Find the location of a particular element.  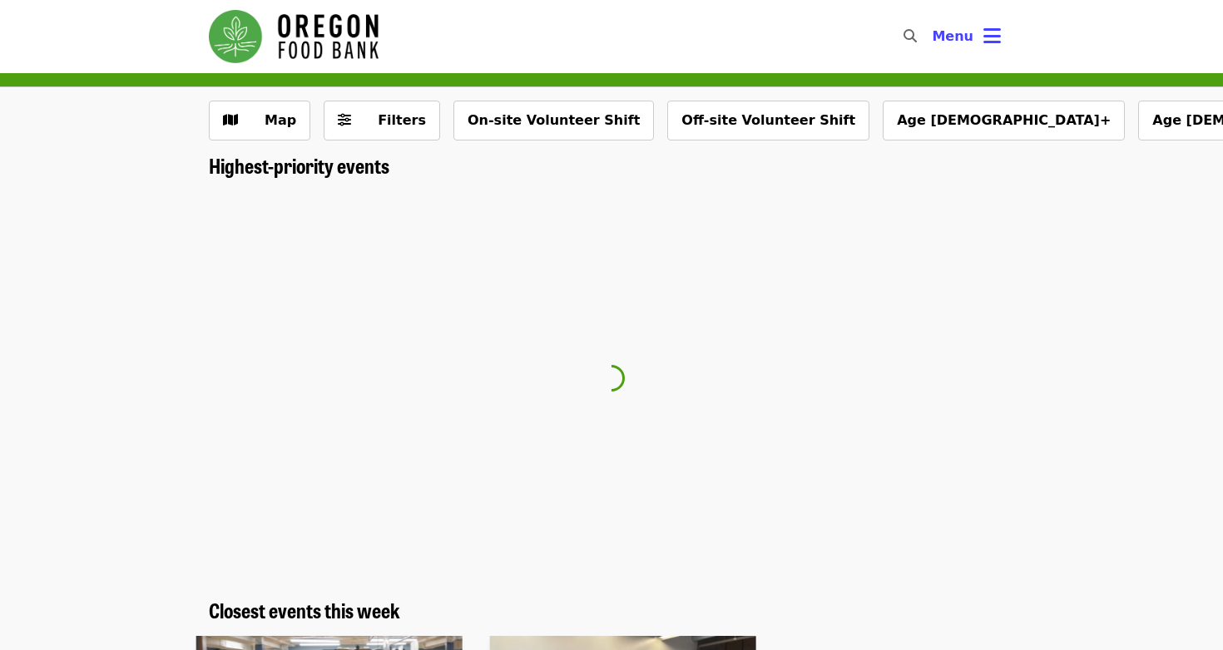

button: Filters (0 selected) is located at coordinates (382, 121).